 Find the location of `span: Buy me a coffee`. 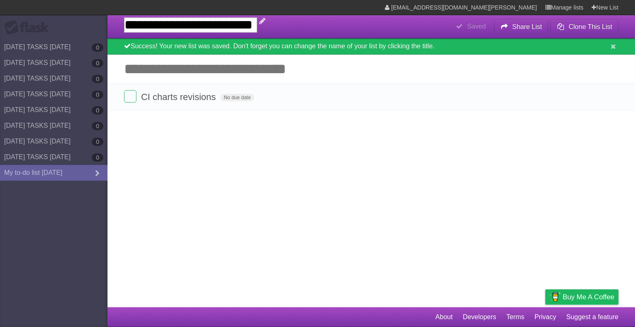

span: Buy me a coffee is located at coordinates (588, 297).